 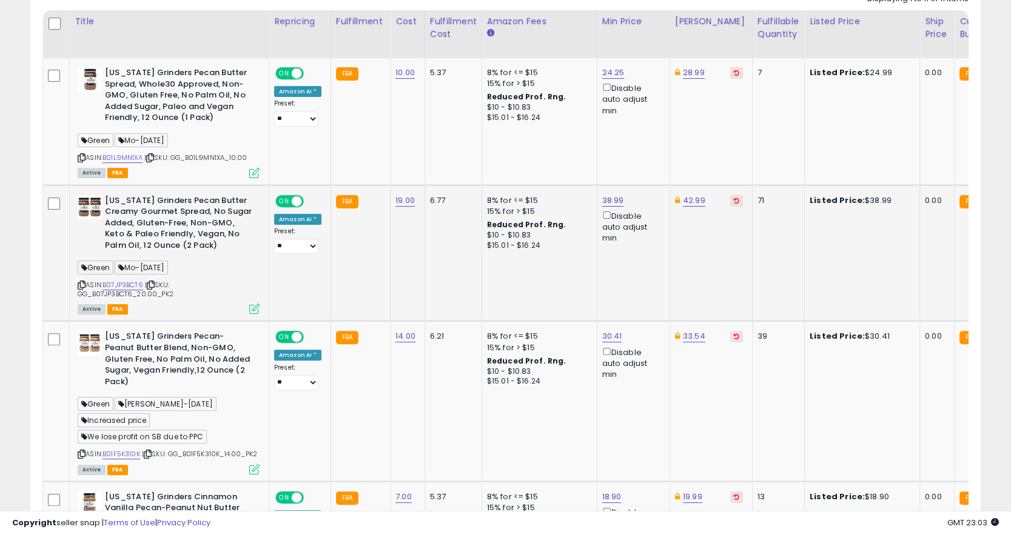 What do you see at coordinates (862, 21) in the screenshot?
I see `div: Listed Price` at bounding box center [862, 21].